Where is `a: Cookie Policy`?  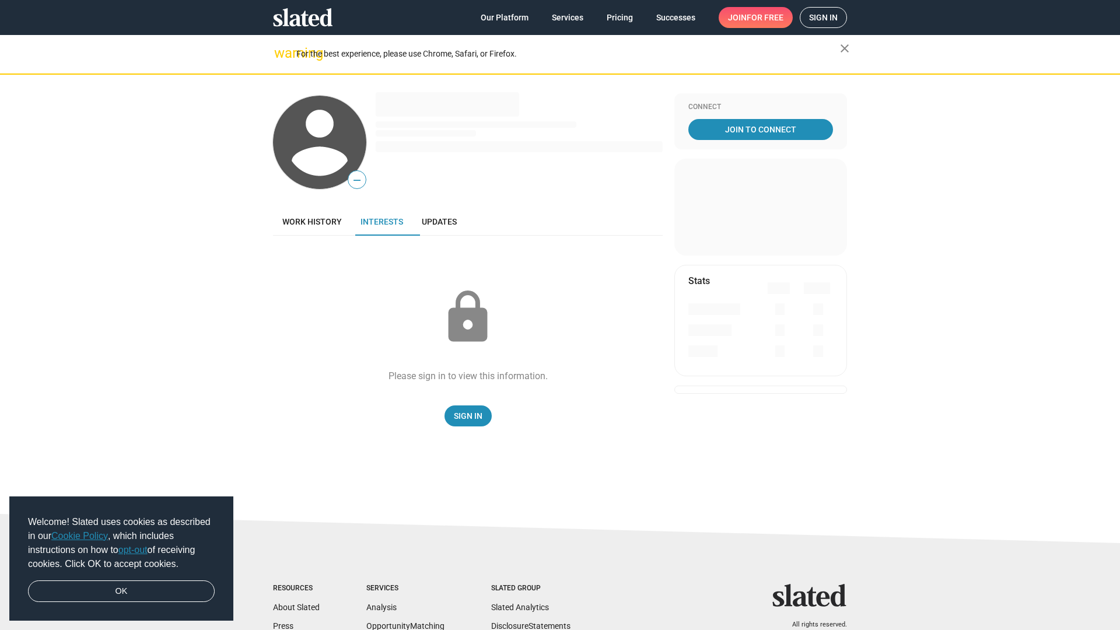 a: Cookie Policy is located at coordinates (79, 535).